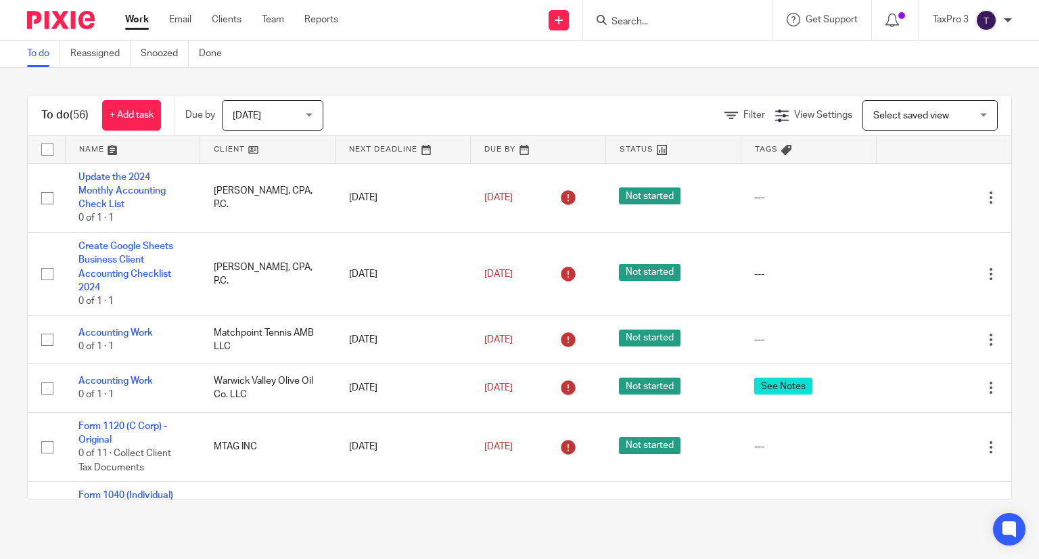  What do you see at coordinates (823, 115) in the screenshot?
I see `span: View Settings` at bounding box center [823, 115].